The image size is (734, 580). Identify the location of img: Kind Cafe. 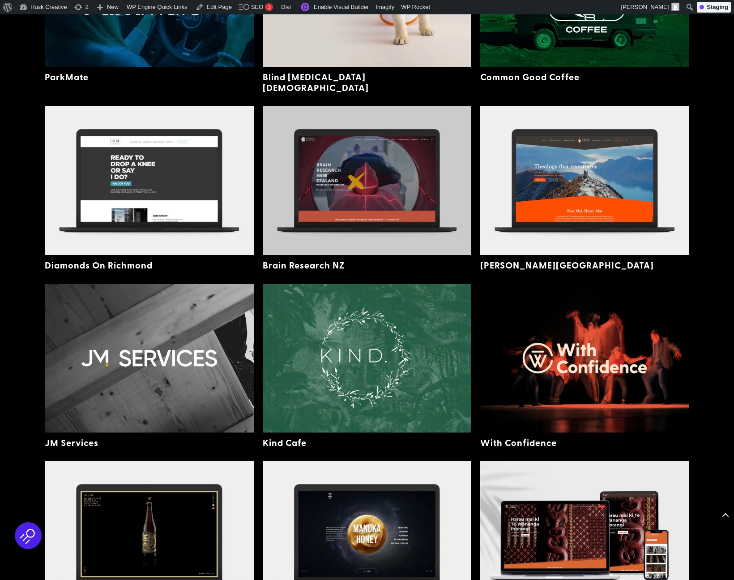
(367, 358).